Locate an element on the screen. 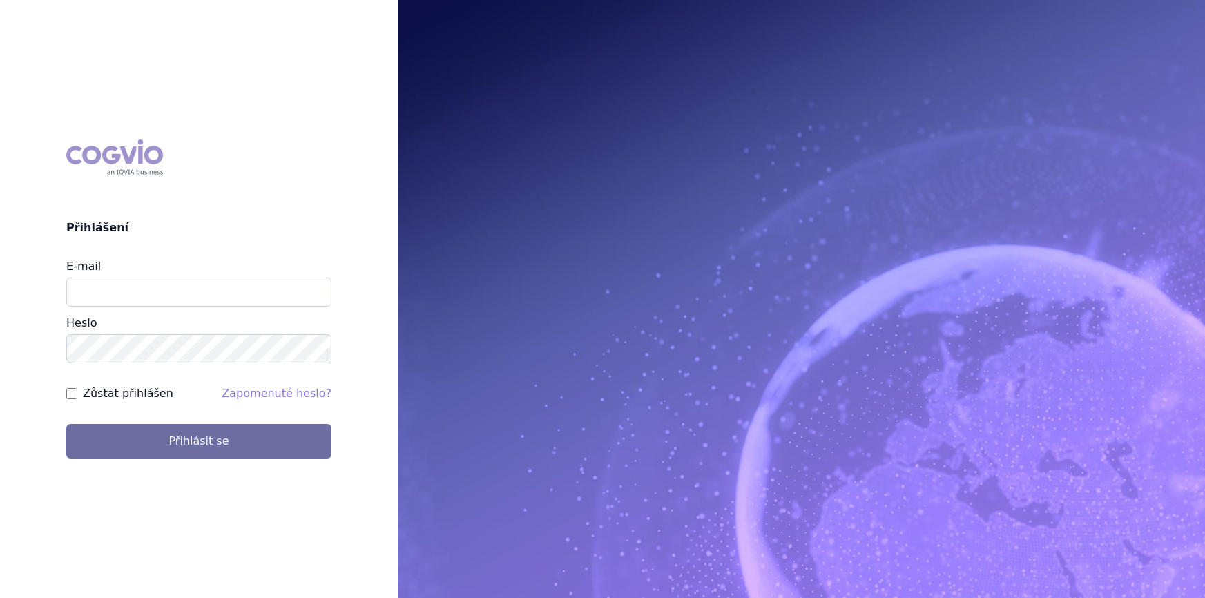 Image resolution: width=1205 pixels, height=598 pixels. h2: Přihlášení is located at coordinates (199, 228).